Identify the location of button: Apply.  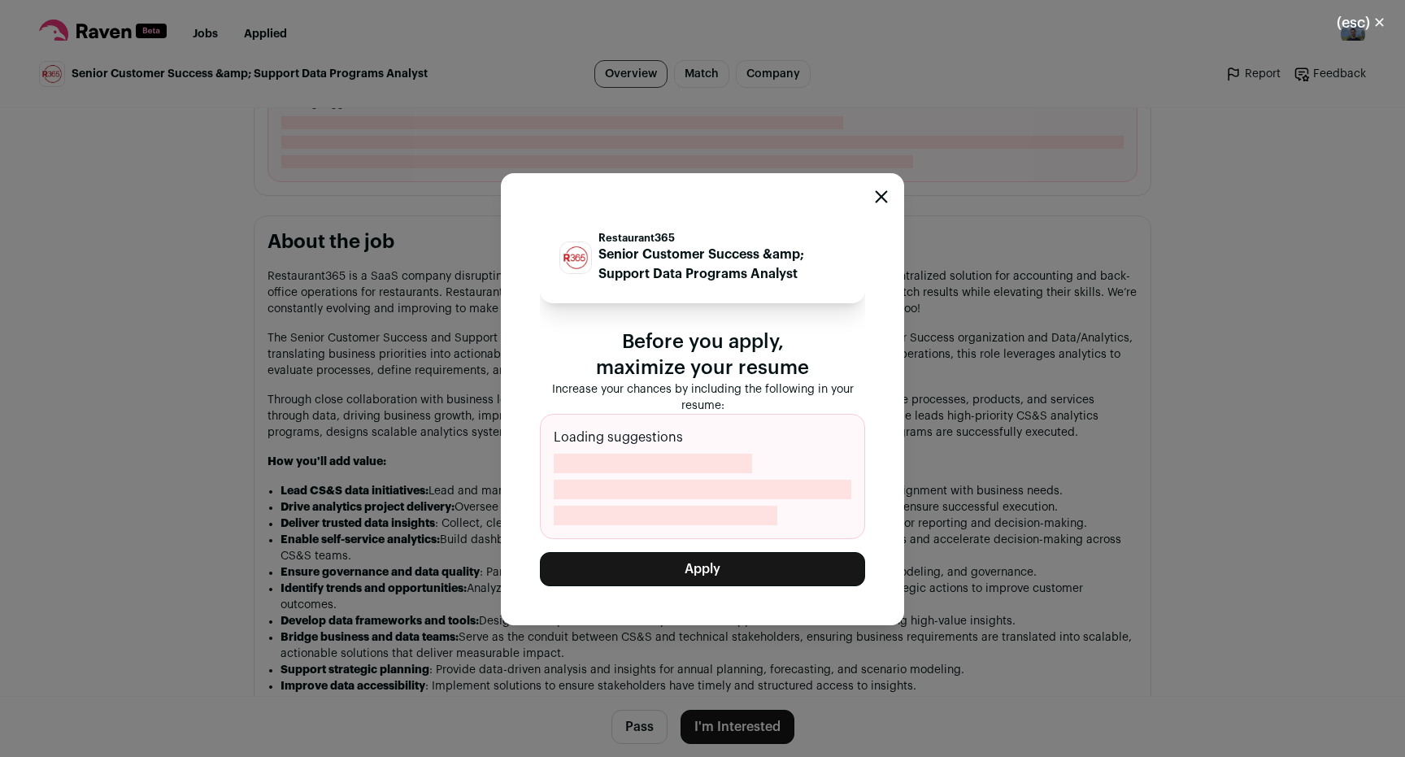
(703, 569).